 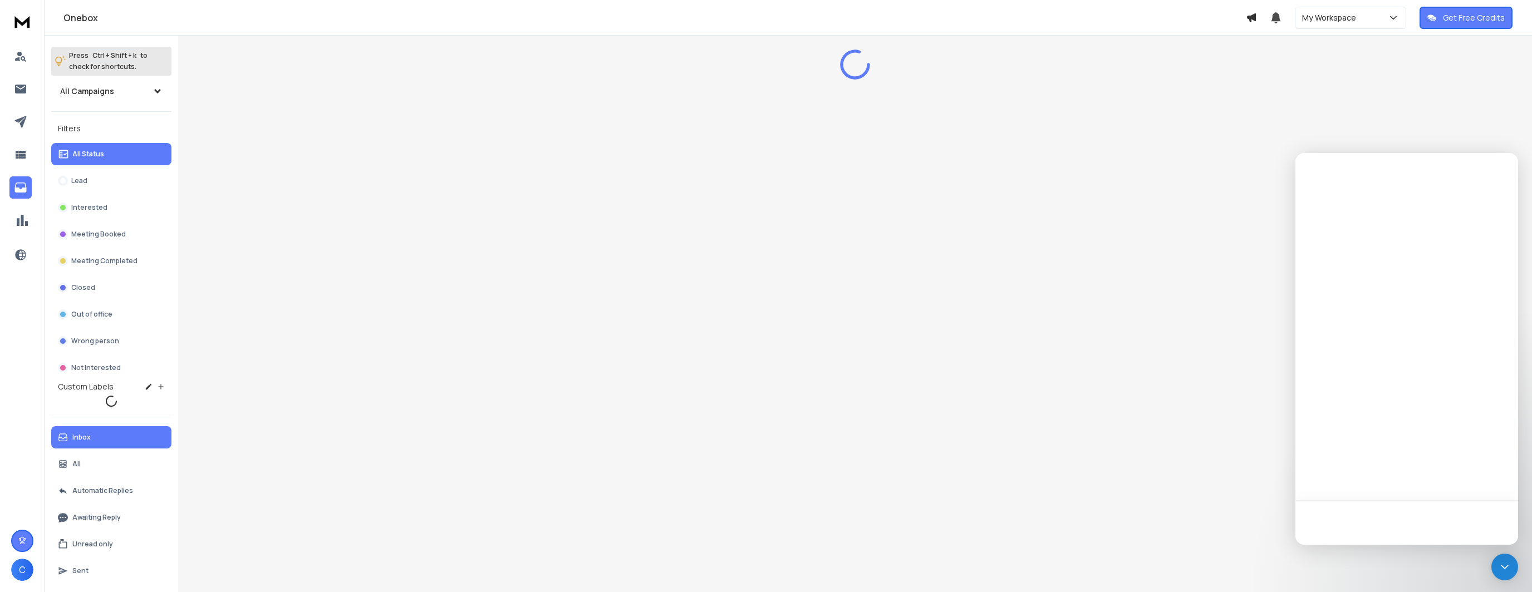 What do you see at coordinates (89, 208) in the screenshot?
I see `p: Interested` at bounding box center [89, 208].